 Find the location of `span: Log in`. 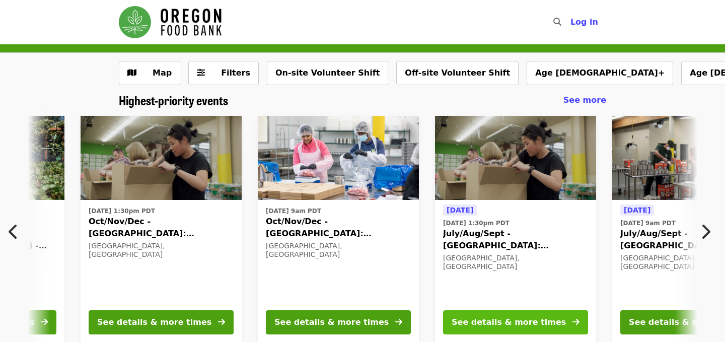

span: Log in is located at coordinates (584, 22).